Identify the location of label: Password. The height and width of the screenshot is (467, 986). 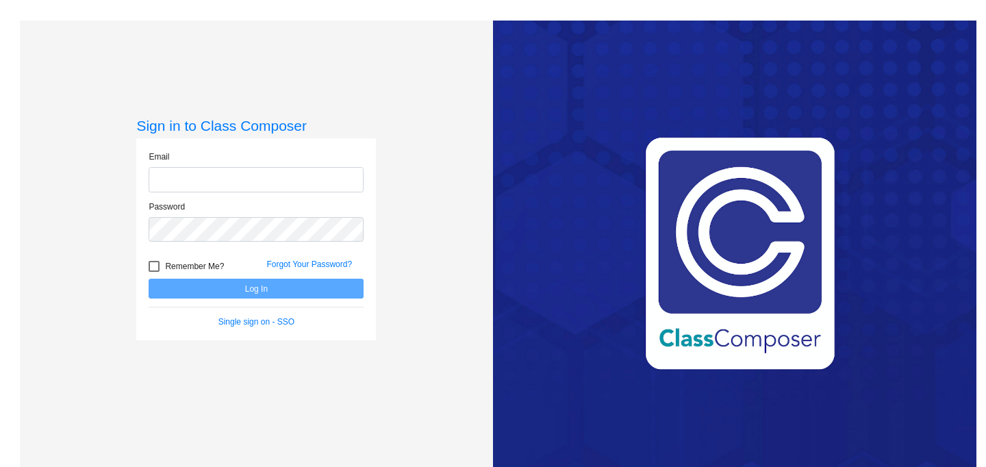
(166, 207).